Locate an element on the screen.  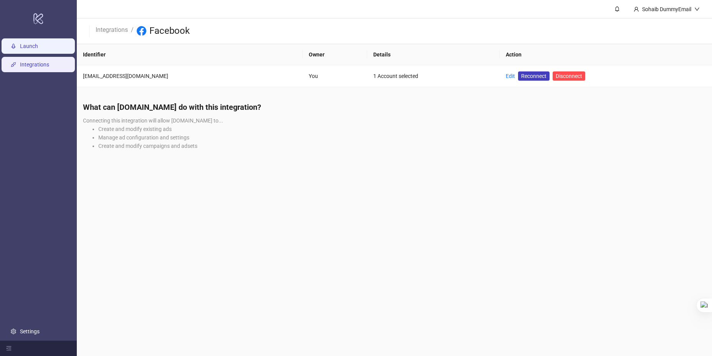
div: You is located at coordinates (335, 76).